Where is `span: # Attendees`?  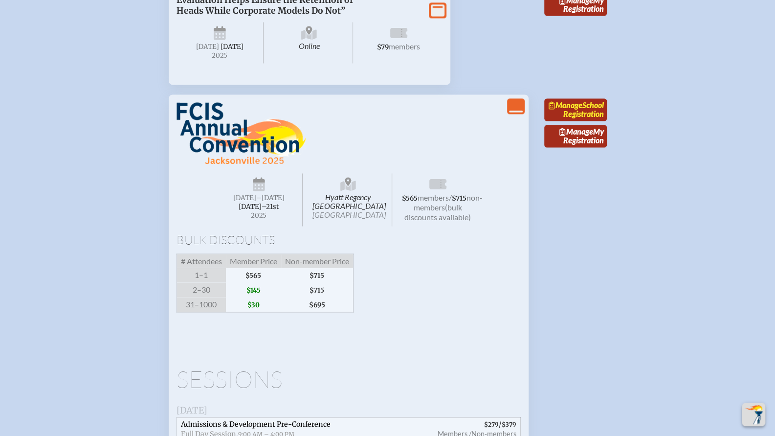 span: # Attendees is located at coordinates (201, 261).